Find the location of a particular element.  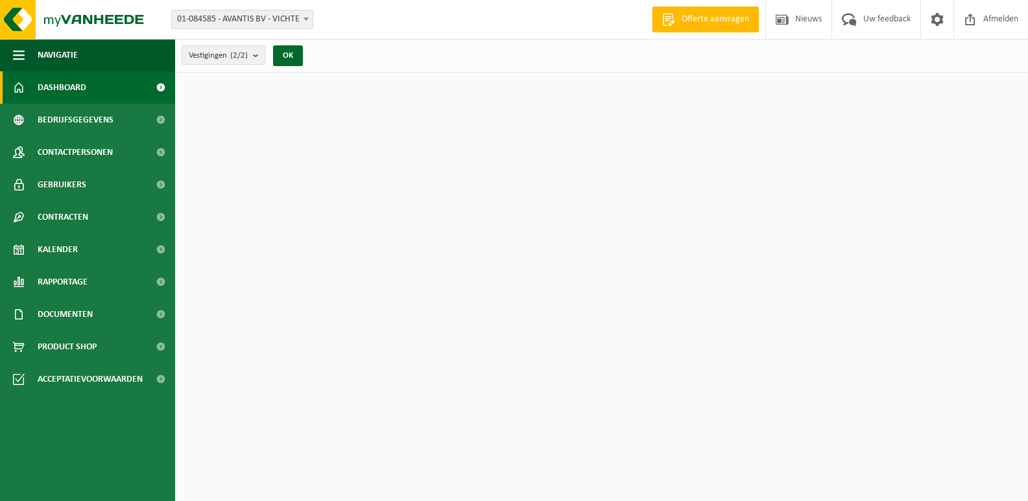

span: Contracten is located at coordinates (63, 217).